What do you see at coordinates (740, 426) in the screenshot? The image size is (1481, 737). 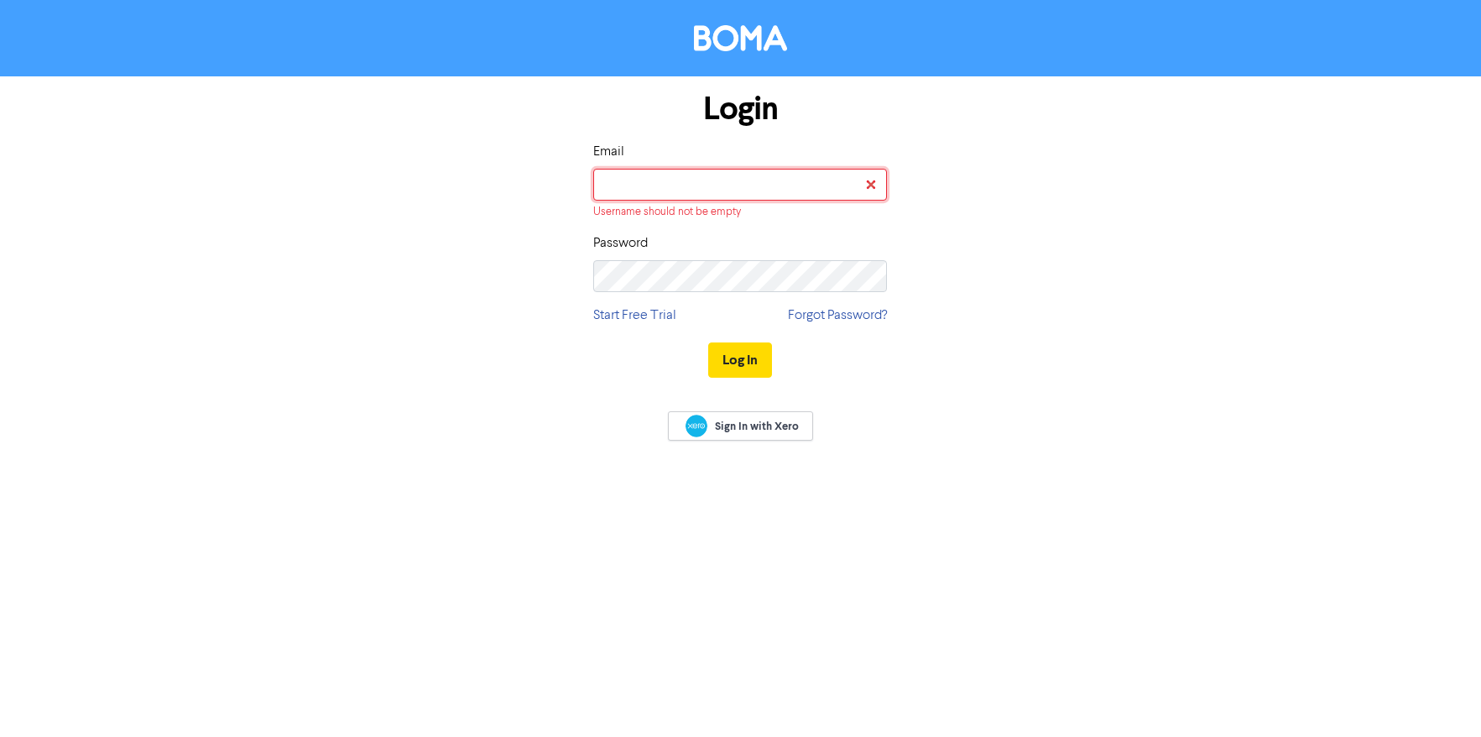 I see `a: Sign In with Xero` at bounding box center [740, 426].